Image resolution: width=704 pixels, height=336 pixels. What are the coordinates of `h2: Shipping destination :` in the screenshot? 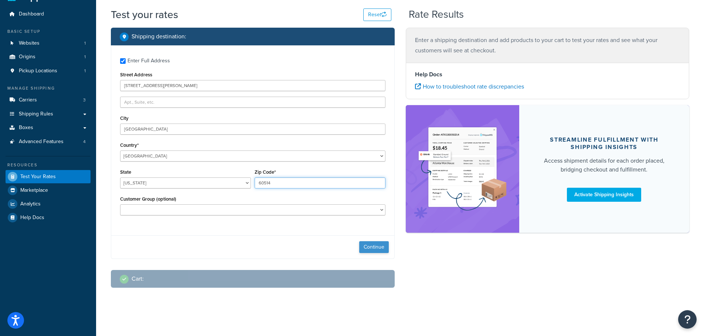 It's located at (159, 37).